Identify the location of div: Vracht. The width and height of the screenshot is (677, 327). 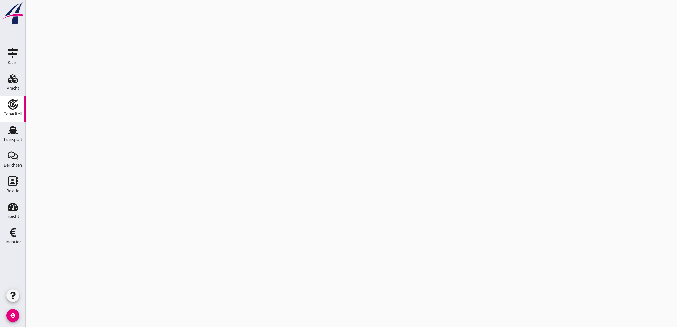
(13, 88).